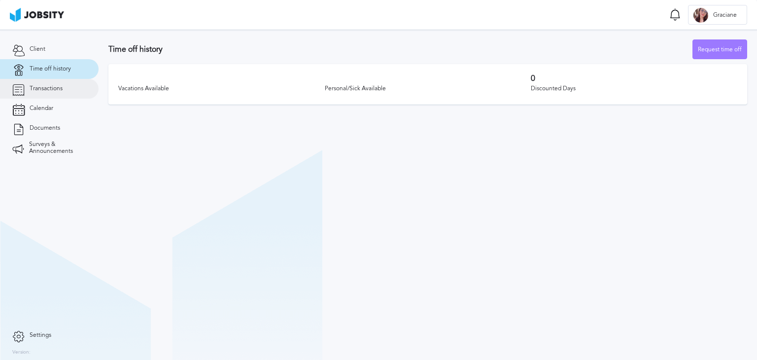 This screenshot has width=757, height=360. Describe the element at coordinates (634, 89) in the screenshot. I see `div: Discounted Days` at that location.